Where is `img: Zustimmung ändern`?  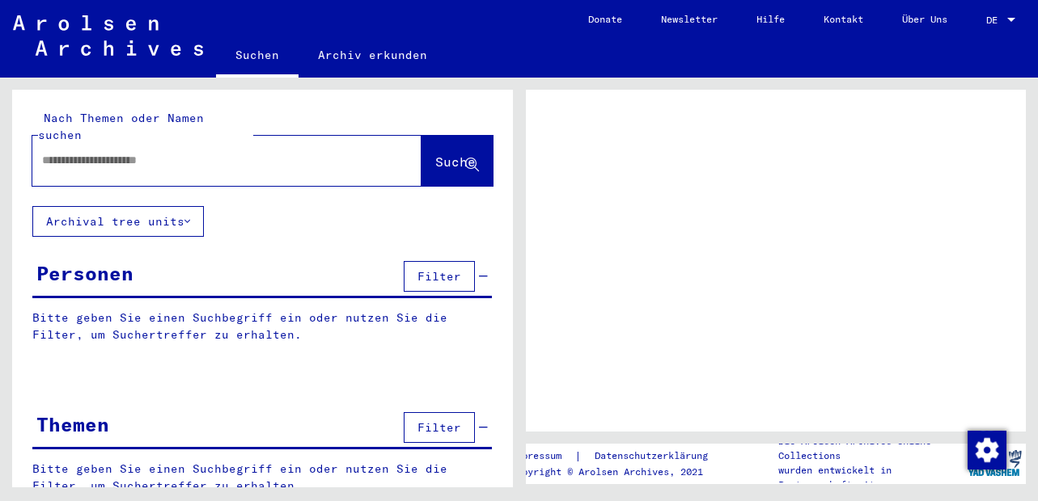
img: Zustimmung ändern is located at coordinates (987, 450).